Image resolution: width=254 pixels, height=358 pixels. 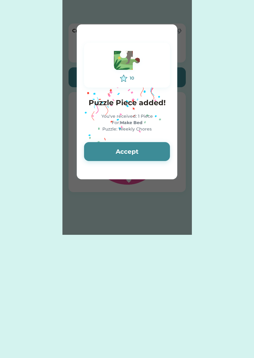 I want to click on button: Accept, so click(x=127, y=151).